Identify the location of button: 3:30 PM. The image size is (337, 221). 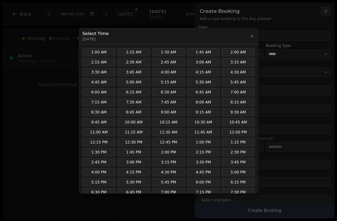
(204, 162).